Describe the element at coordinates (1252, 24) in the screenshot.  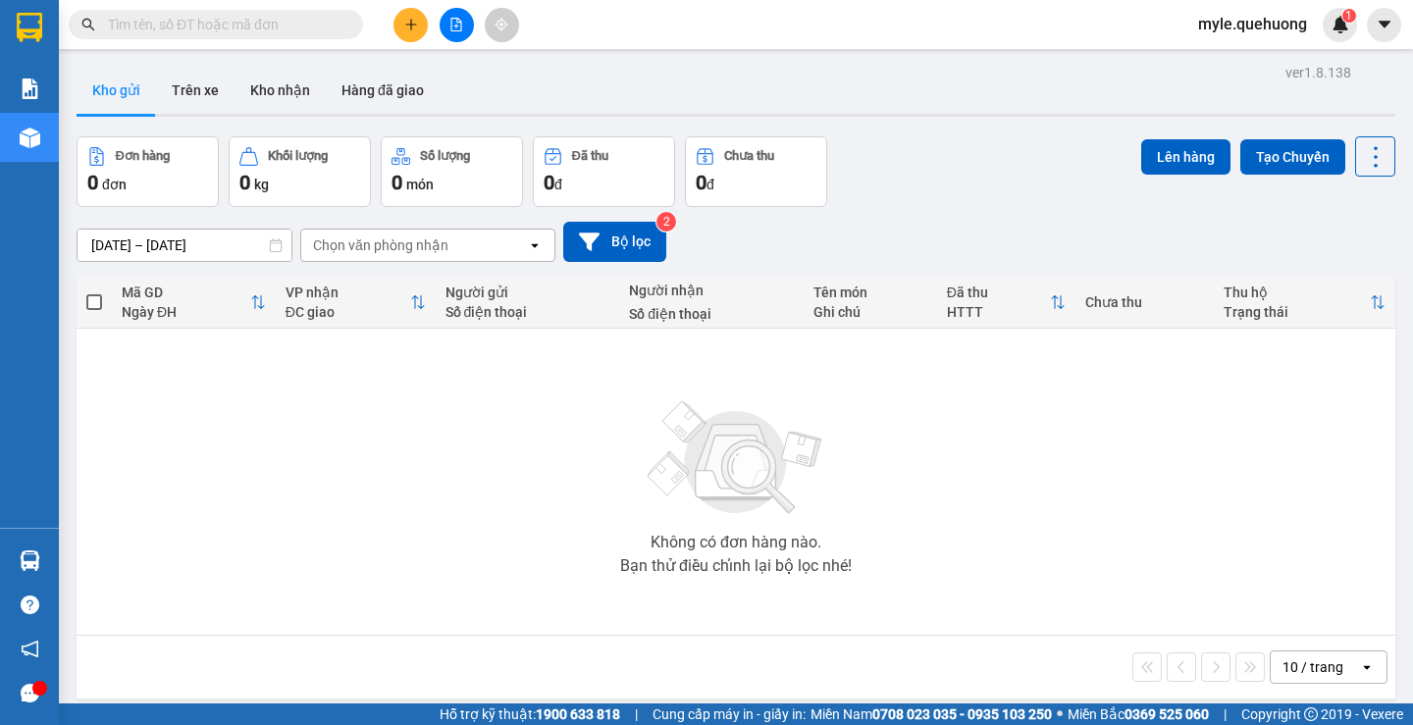
I see `span: myle.quehuong` at that location.